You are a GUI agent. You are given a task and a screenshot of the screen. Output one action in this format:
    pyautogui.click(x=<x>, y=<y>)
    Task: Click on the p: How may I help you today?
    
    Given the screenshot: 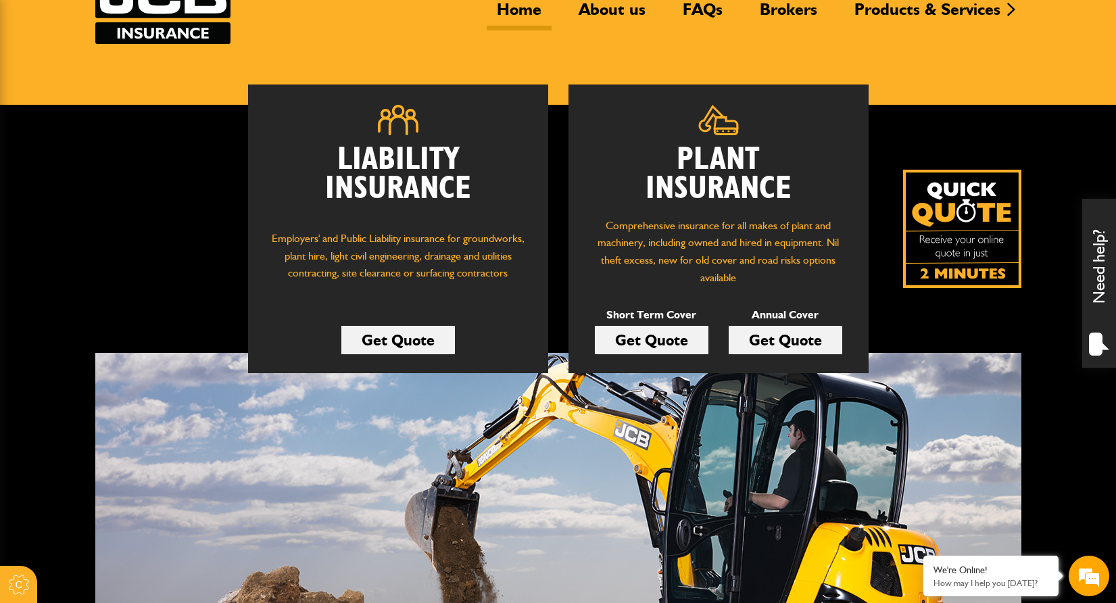 What is the action you would take?
    pyautogui.click(x=991, y=582)
    